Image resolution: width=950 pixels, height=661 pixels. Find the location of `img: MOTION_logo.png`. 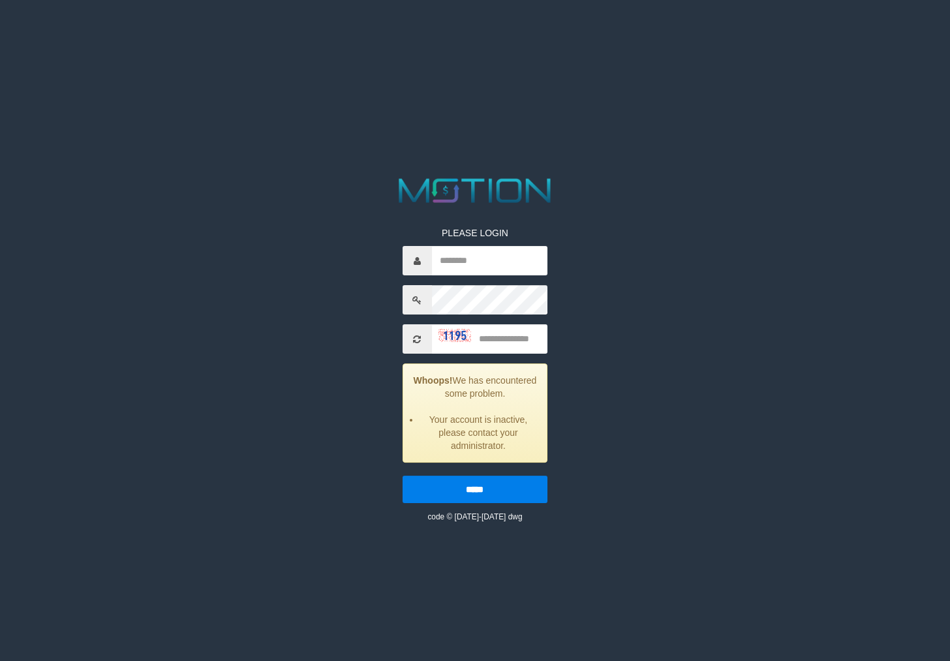

img: MOTION_logo.png is located at coordinates (475, 190).